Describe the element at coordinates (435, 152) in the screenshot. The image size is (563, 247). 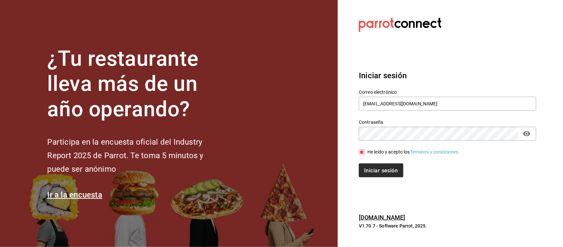
I see `font: Términos y condiciones.` at that location.